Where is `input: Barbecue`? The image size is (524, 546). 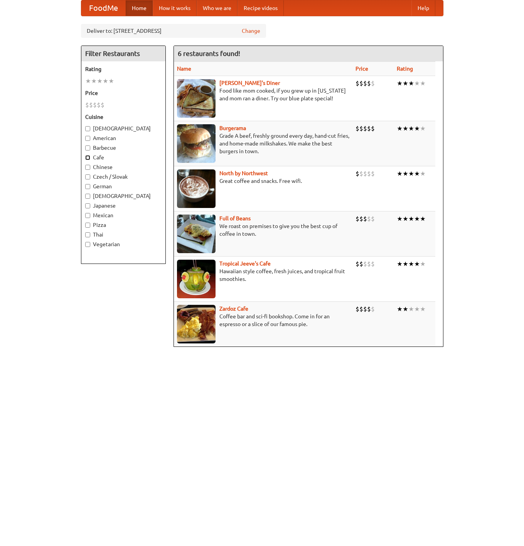
input: Barbecue is located at coordinates (88, 148).